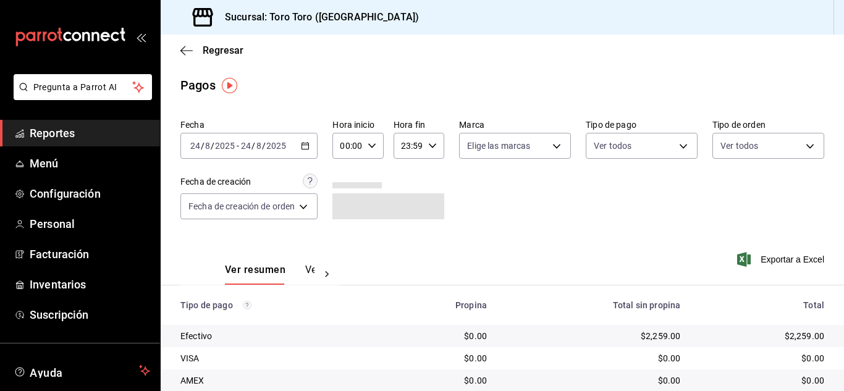  Describe the element at coordinates (198, 85) in the screenshot. I see `div: Pagos` at that location.